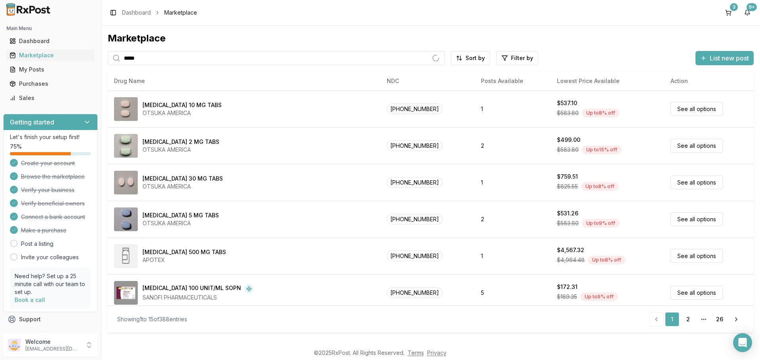  Describe the element at coordinates (709, 81) in the screenshot. I see `th: Action` at that location.